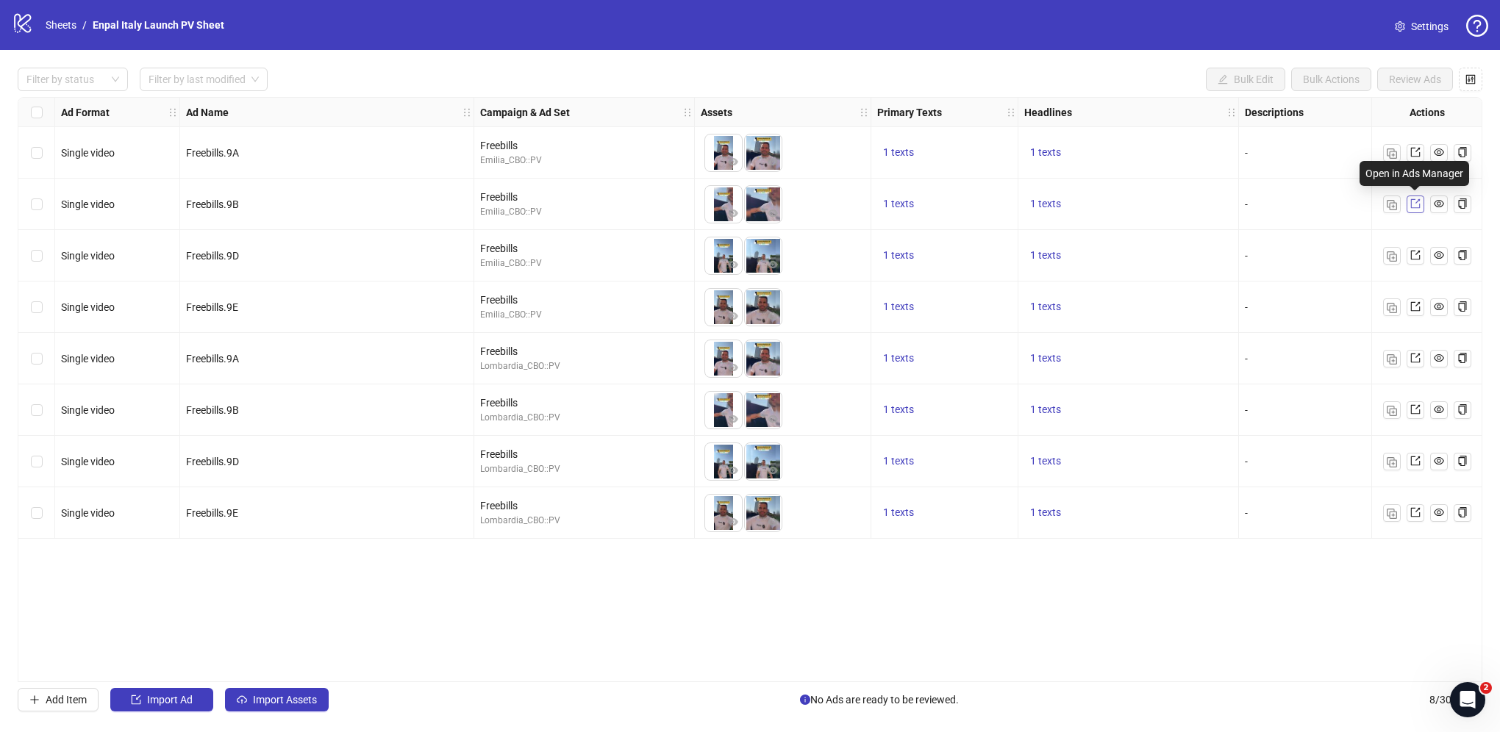 This screenshot has height=732, width=1500. Describe the element at coordinates (1400, 26) in the screenshot. I see `span: setting` at that location.